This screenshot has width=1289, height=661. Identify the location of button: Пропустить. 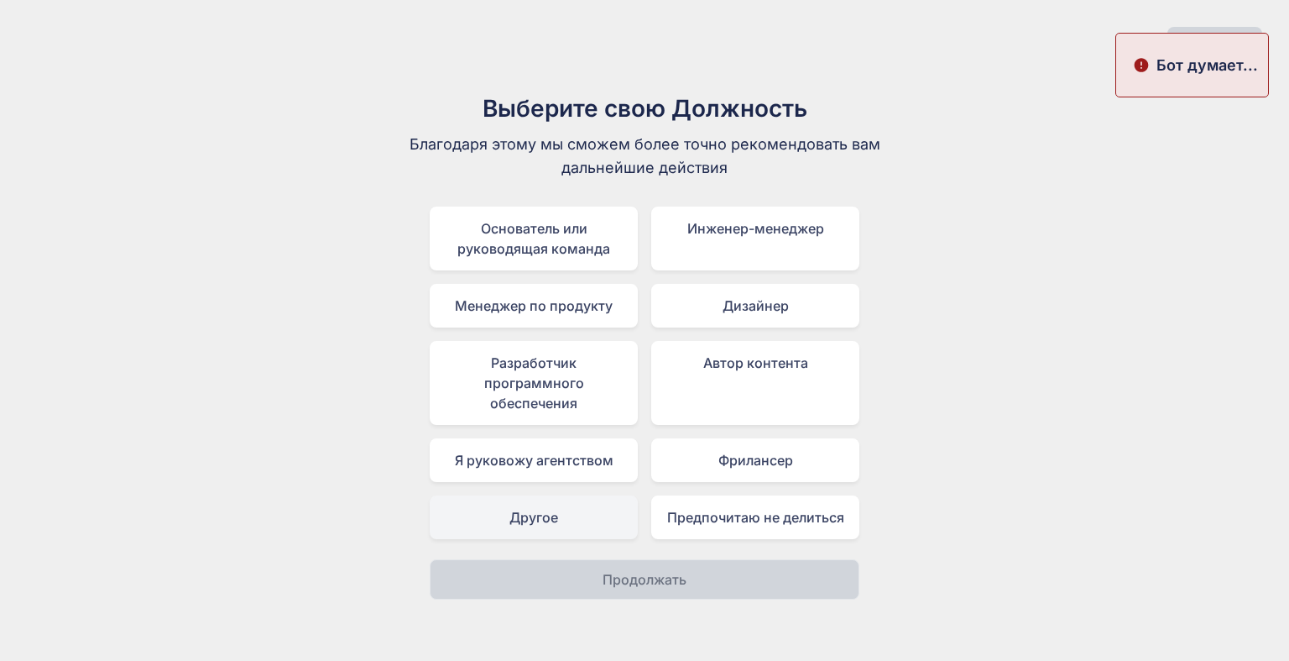
(1215, 42).